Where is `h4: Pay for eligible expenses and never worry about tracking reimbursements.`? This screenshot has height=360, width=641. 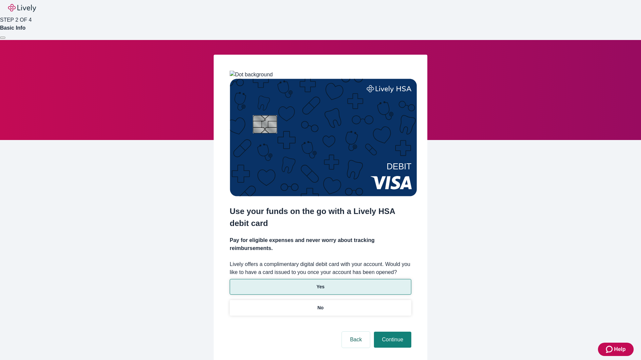 h4: Pay for eligible expenses and never worry about tracking reimbursements. is located at coordinates (320, 245).